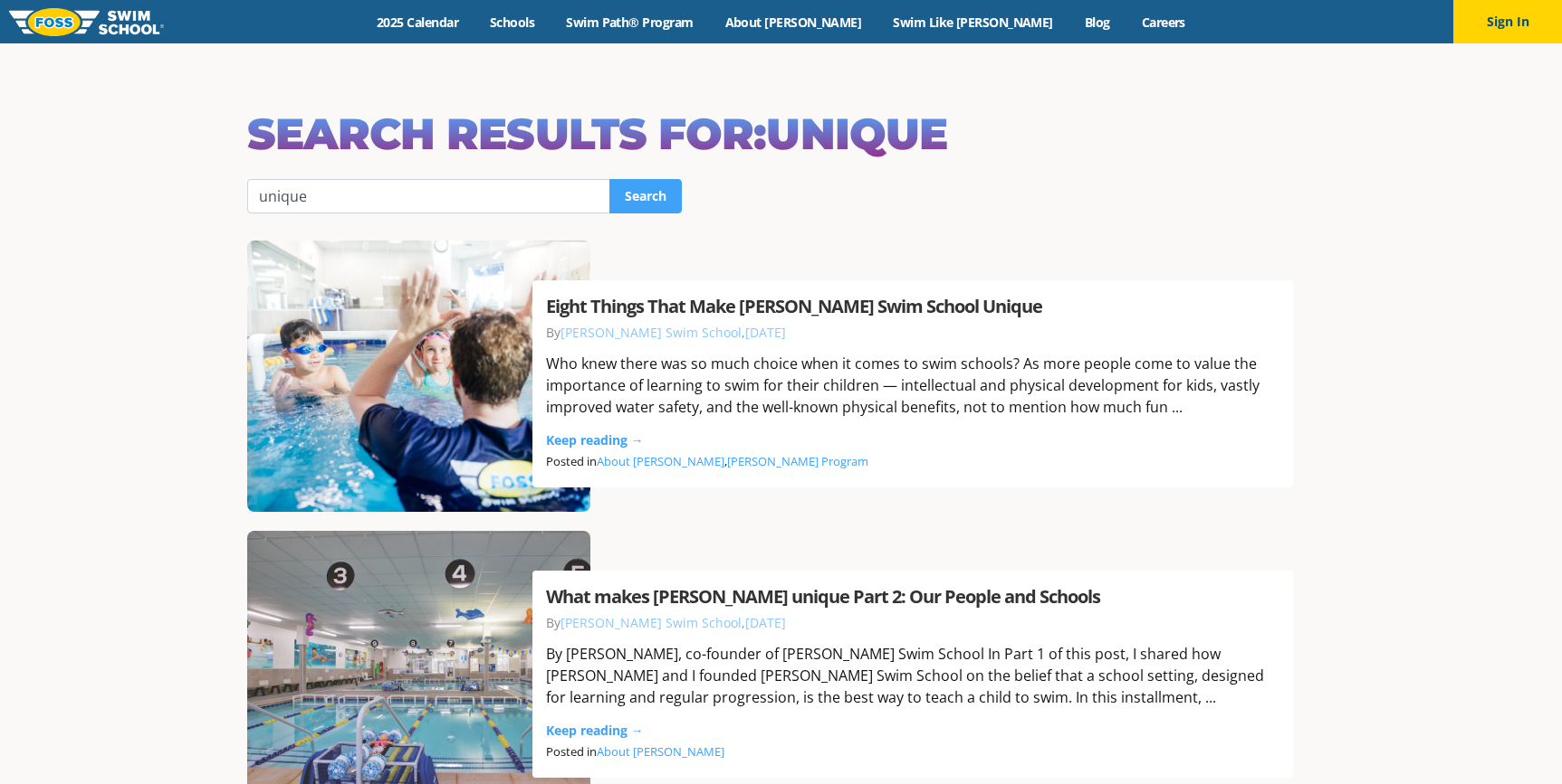  I want to click on img: FOSS Swim School Logo, so click(86, 22).